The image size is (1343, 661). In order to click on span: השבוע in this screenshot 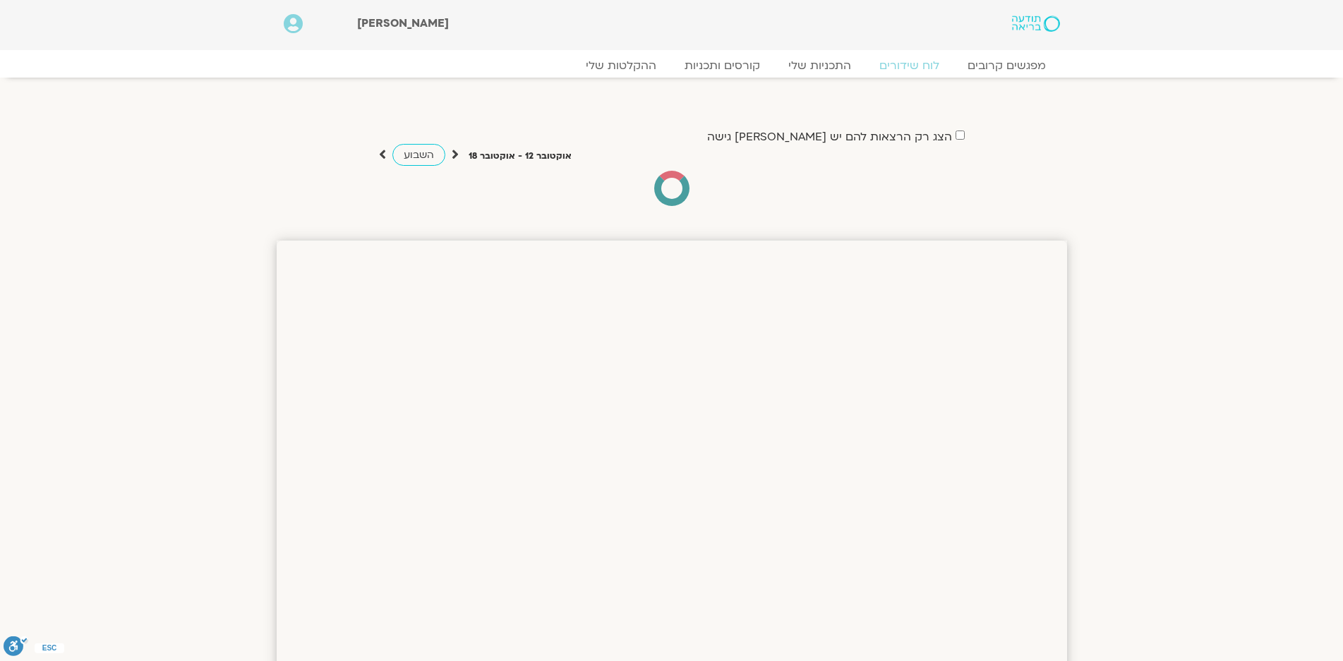, I will do `click(418, 155)`.